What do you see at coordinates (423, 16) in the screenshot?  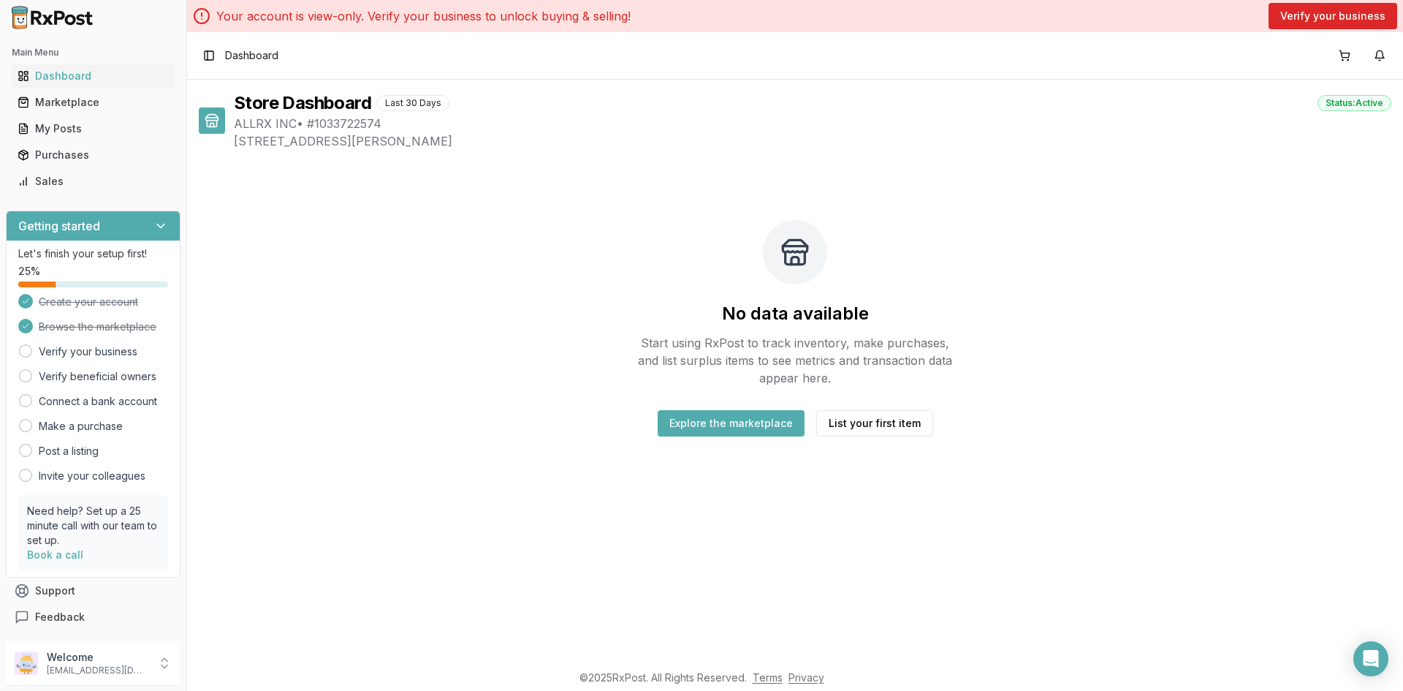 I see `p: Your account is view-only. Verify your business to unlock buying & selling!` at bounding box center [423, 16].